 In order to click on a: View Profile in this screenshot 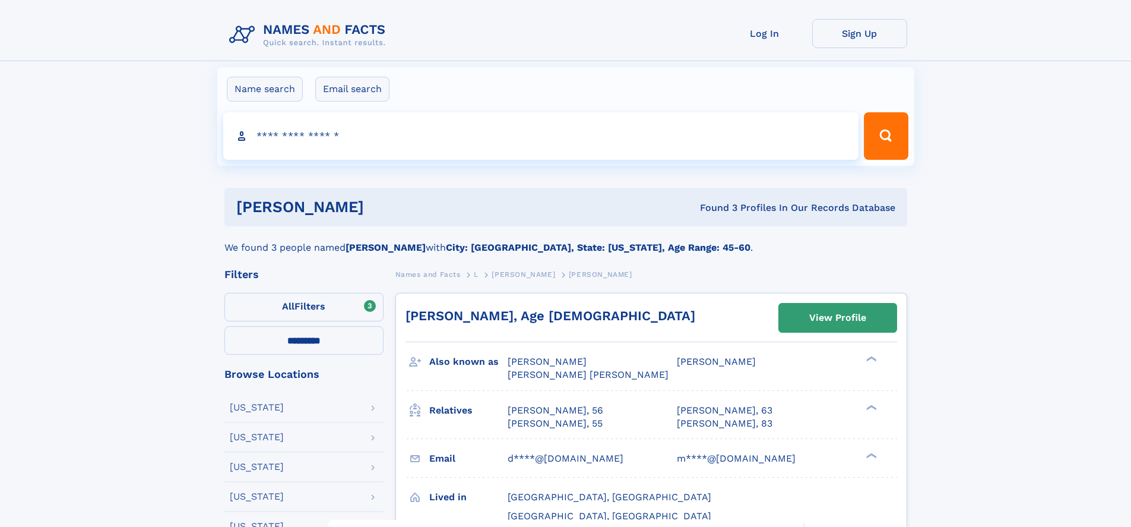, I will do `click(838, 318)`.